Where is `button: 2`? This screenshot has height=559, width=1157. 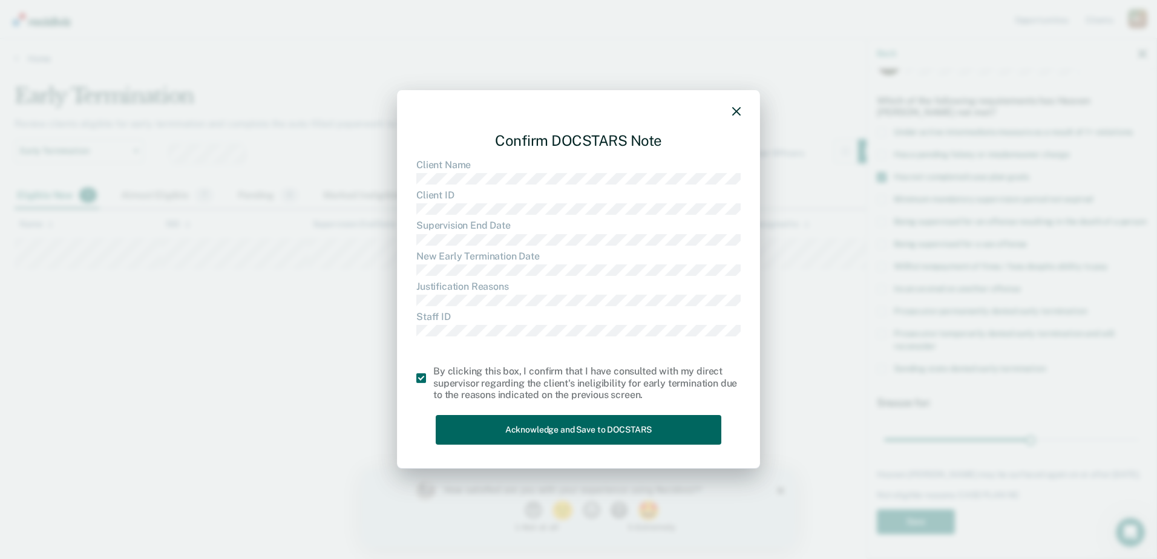
button: 2 is located at coordinates (201, 42).